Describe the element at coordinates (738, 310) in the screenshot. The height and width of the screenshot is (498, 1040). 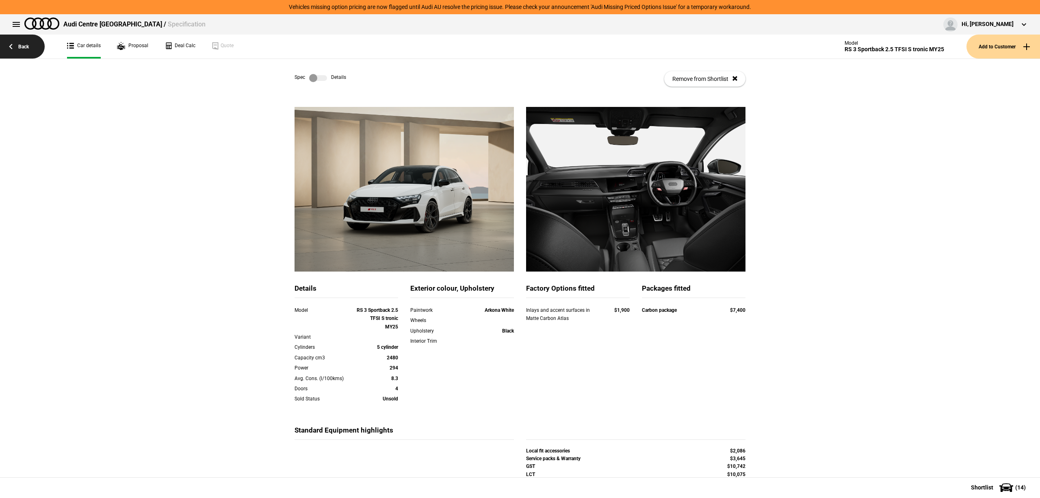
I see `strong: $7,400` at that location.